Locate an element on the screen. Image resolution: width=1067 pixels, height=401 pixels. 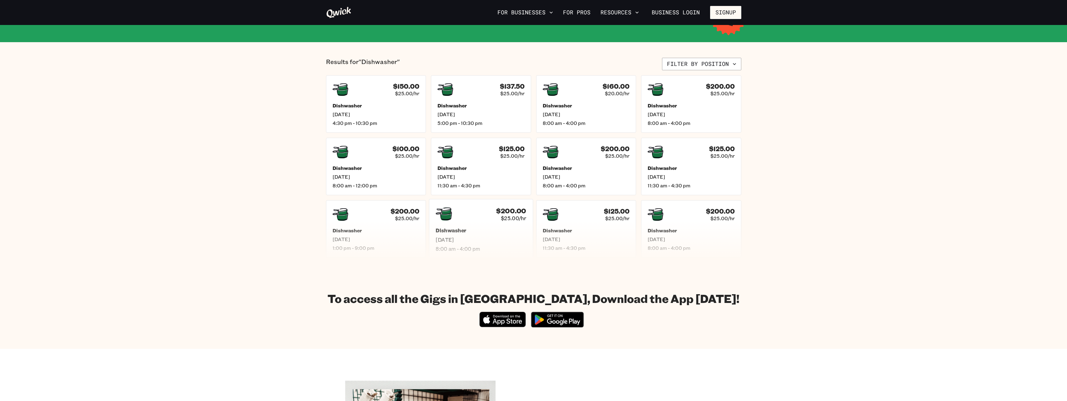
span: 8:00 am - 12:00 pm is located at coordinates (376, 186).